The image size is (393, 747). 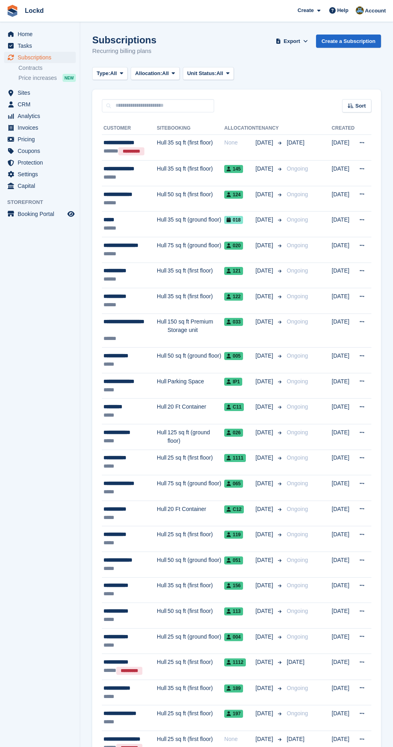 I want to click on img: stora-icon-8386f47178a22dfd0bd8f6a31ec36ba5ce8667c1dd55bd0f319d3a0aa187defe.svg, so click(x=12, y=11).